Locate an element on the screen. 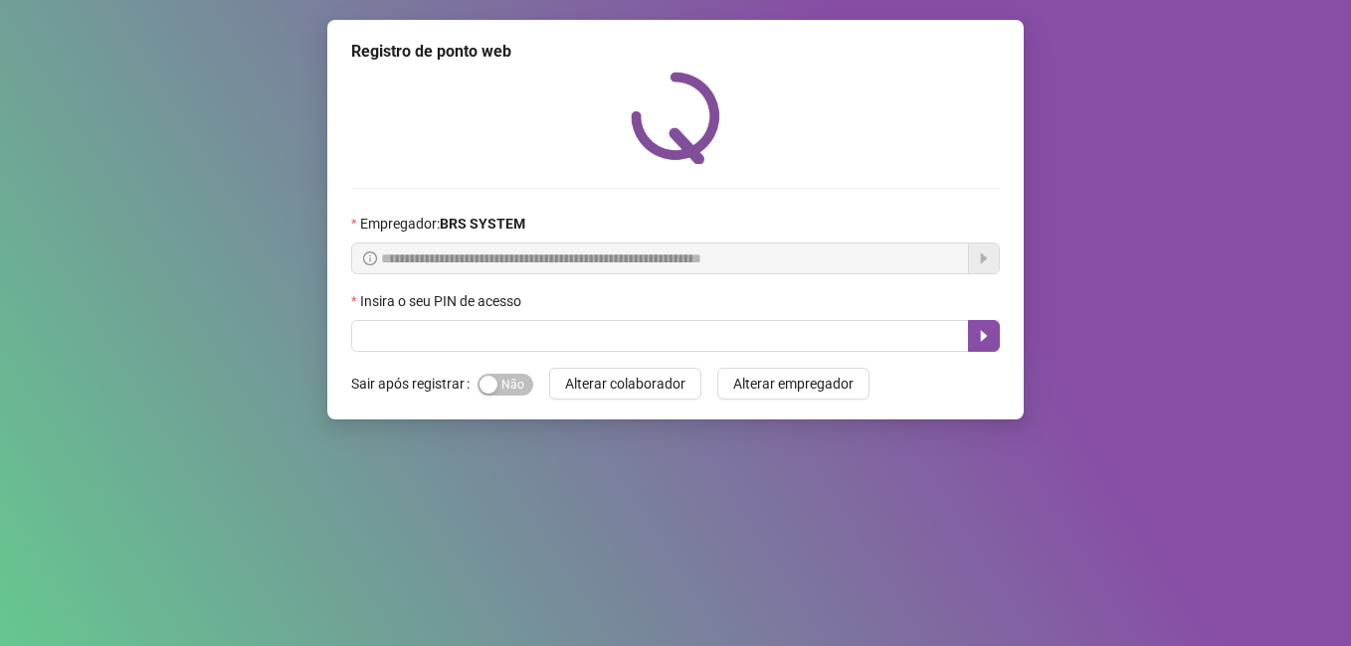 The width and height of the screenshot is (1351, 646). span: Alterar empregador is located at coordinates (793, 384).